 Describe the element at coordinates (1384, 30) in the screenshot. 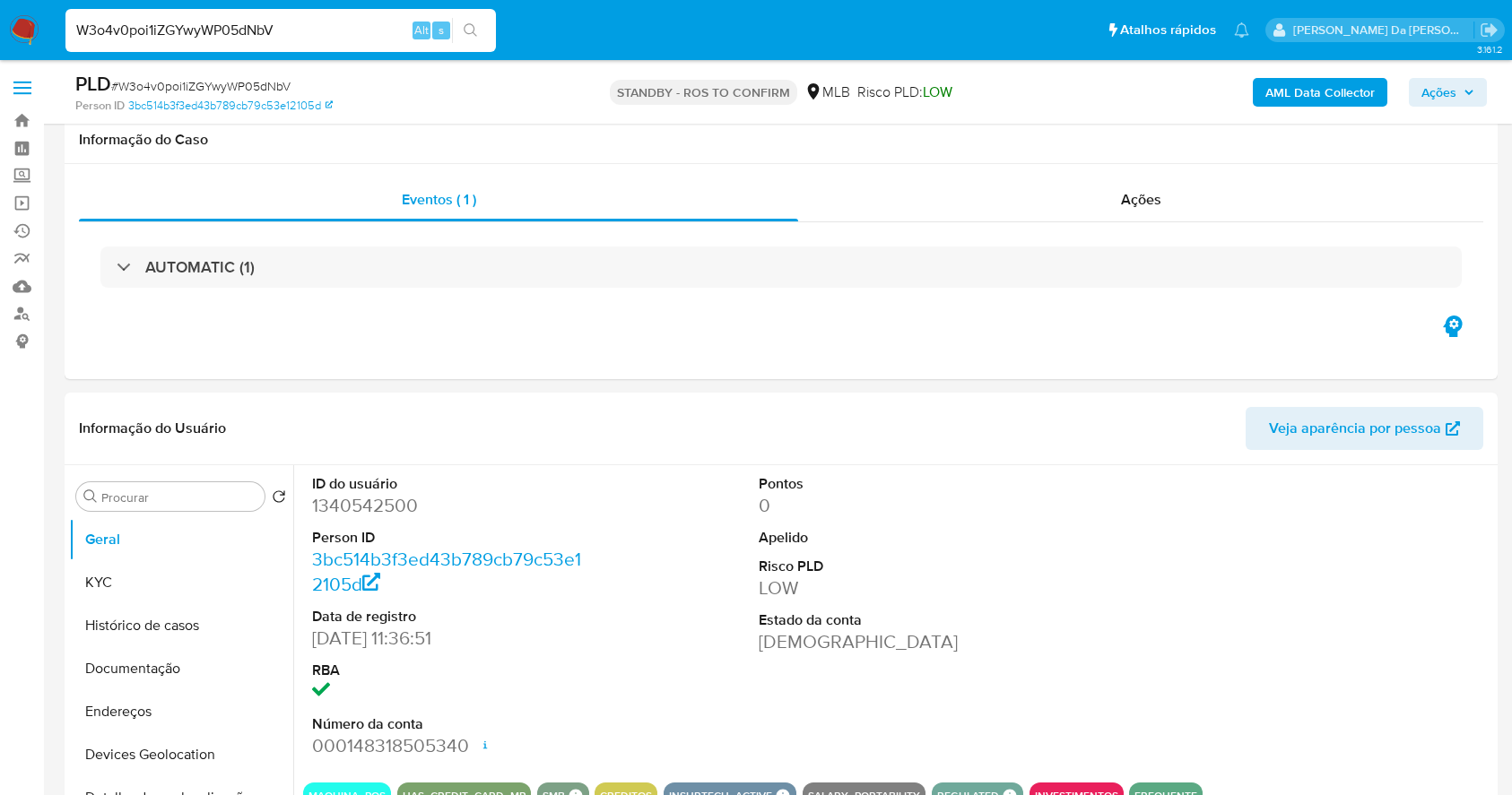

I see `p: patricia.varelo@mercadopago.com.br` at that location.